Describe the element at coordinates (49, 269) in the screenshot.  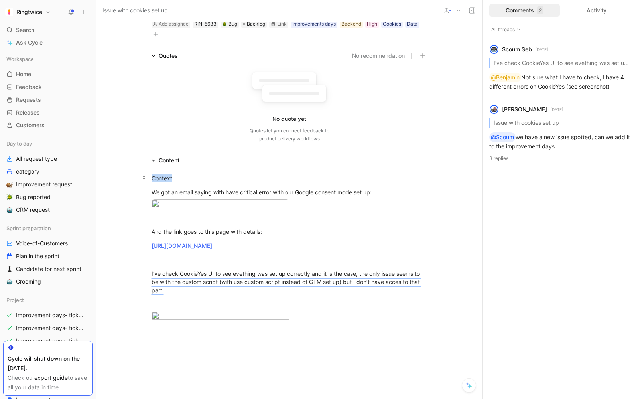
I see `span: Candidate for next sprint` at that location.